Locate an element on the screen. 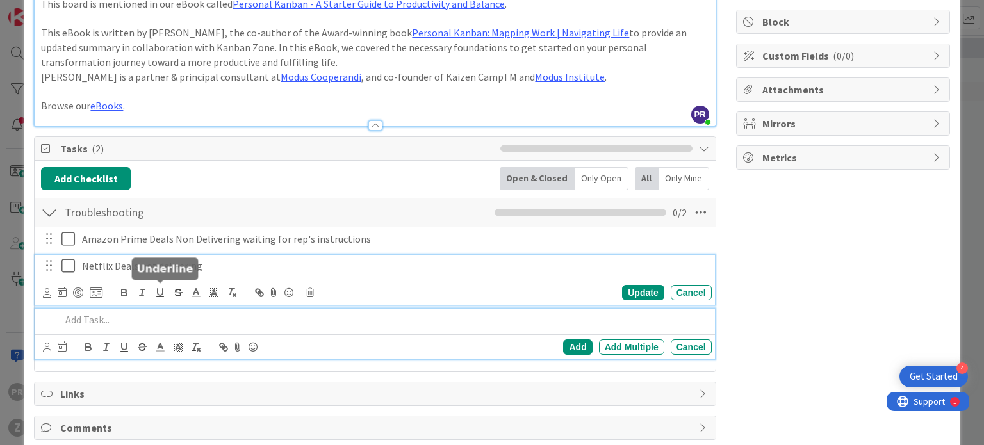 This screenshot has width=984, height=445. a: eBooks is located at coordinates (106, 106).